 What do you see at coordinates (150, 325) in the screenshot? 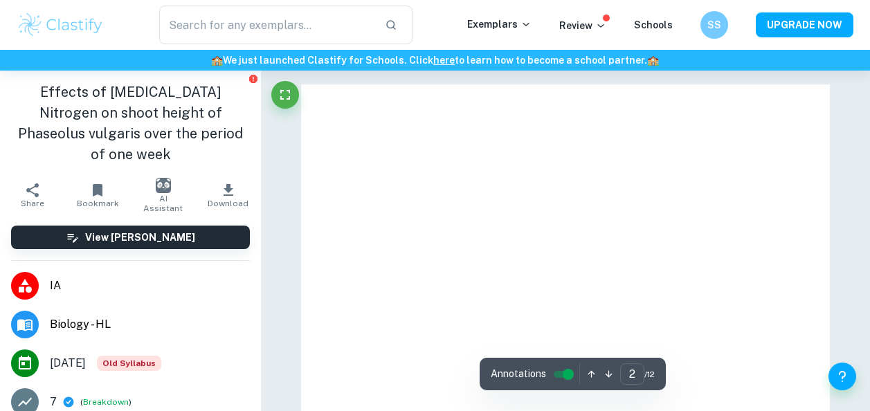
I see `span: Biology - HL` at bounding box center [150, 325].